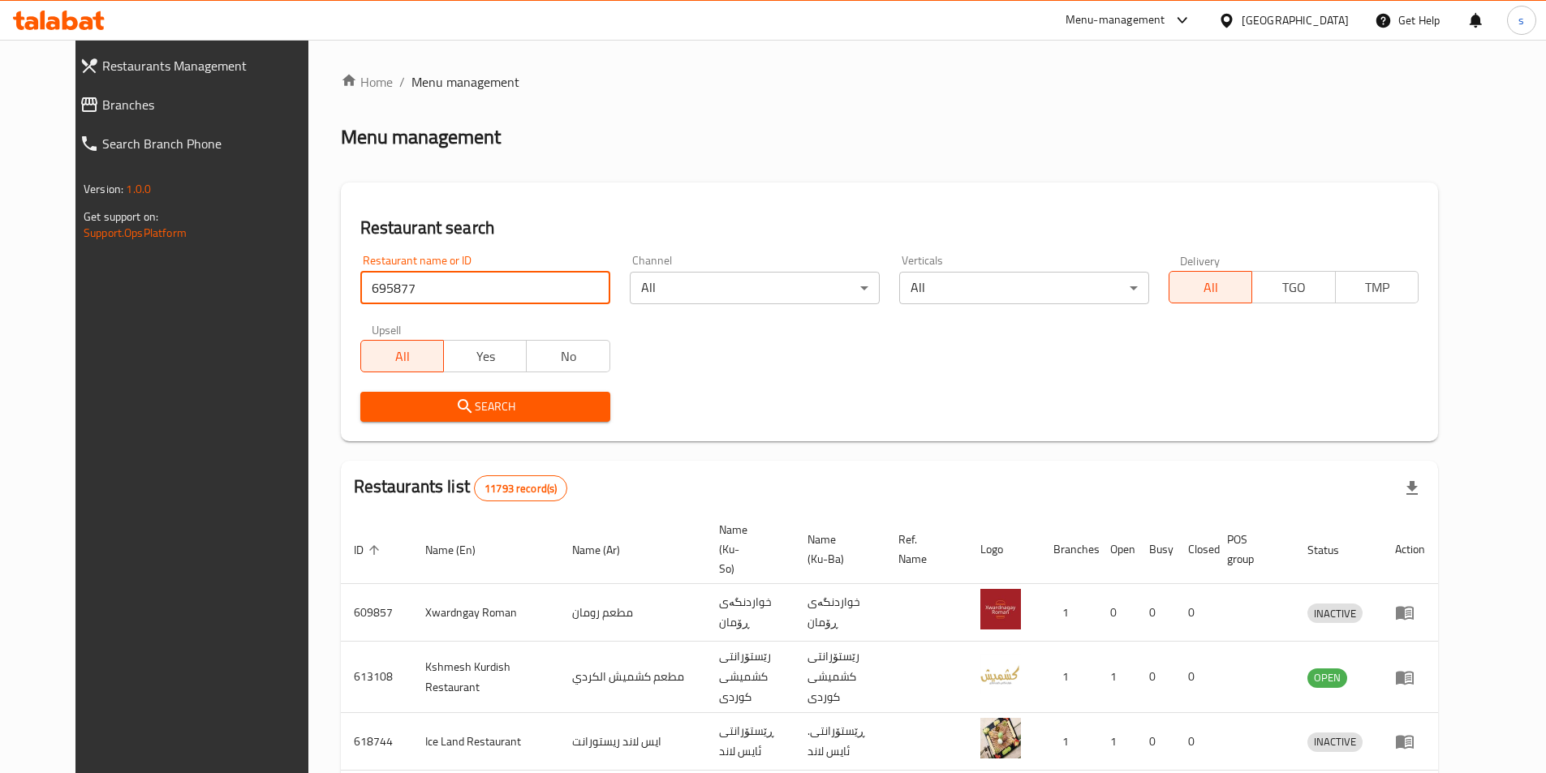  Describe the element at coordinates (377, 742) in the screenshot. I see `td: 618744` at that location.